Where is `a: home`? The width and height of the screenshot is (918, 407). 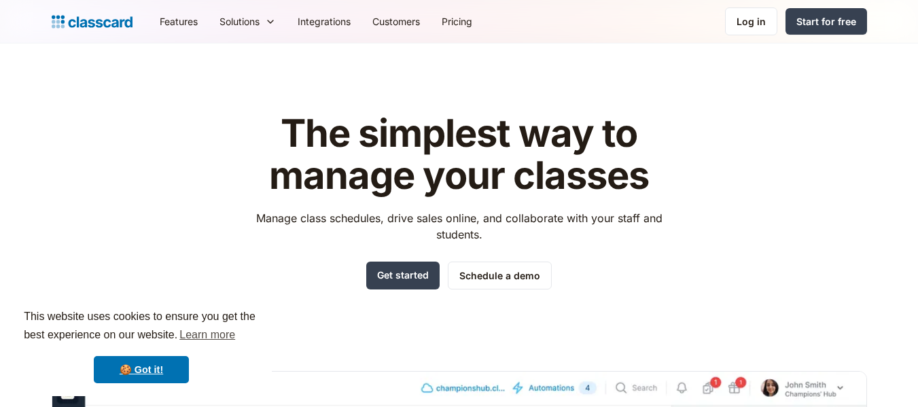 a: home is located at coordinates (92, 22).